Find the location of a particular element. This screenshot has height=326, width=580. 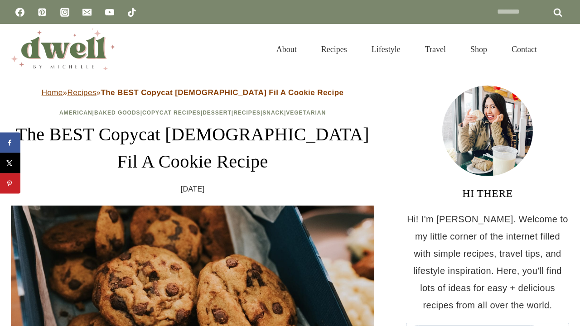

button: View Search Form is located at coordinates (562, 49).